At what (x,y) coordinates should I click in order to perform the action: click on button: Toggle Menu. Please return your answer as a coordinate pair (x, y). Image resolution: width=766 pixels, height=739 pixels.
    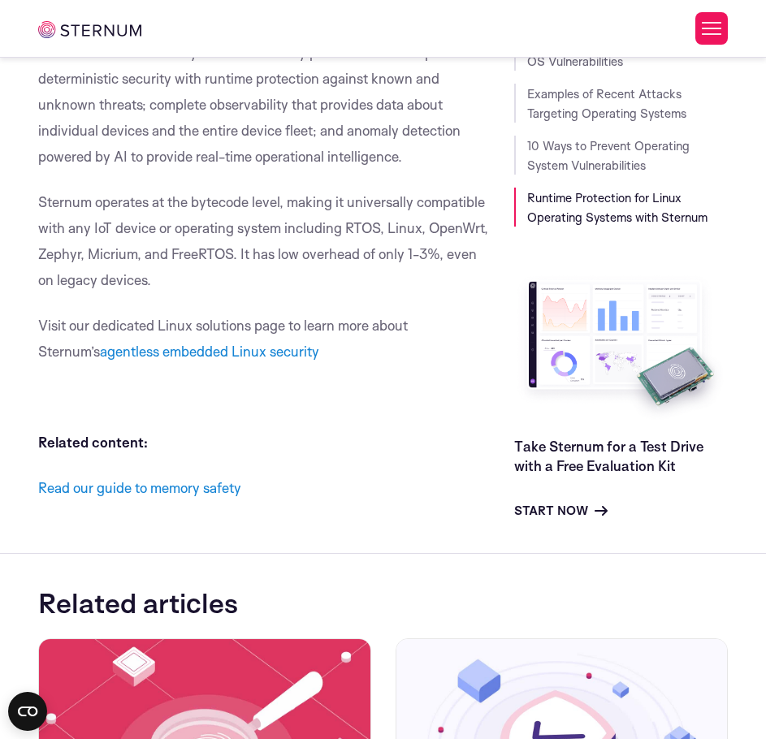
    Looking at the image, I should click on (711, 28).